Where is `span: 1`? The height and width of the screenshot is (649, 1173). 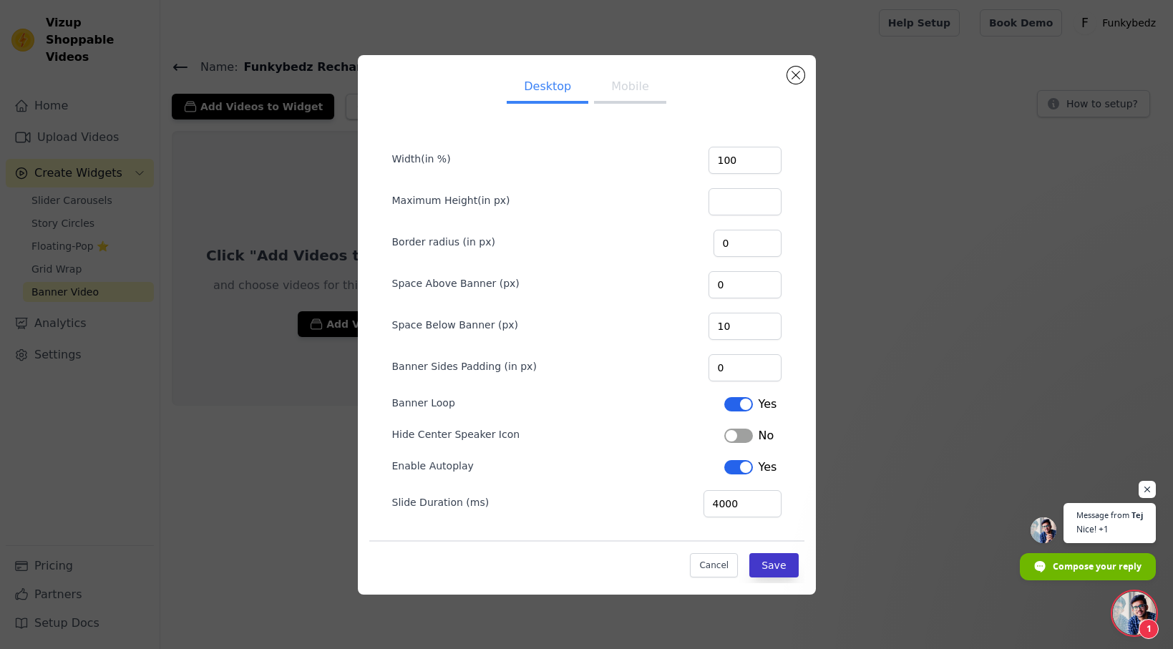
span: 1 is located at coordinates (1149, 629).